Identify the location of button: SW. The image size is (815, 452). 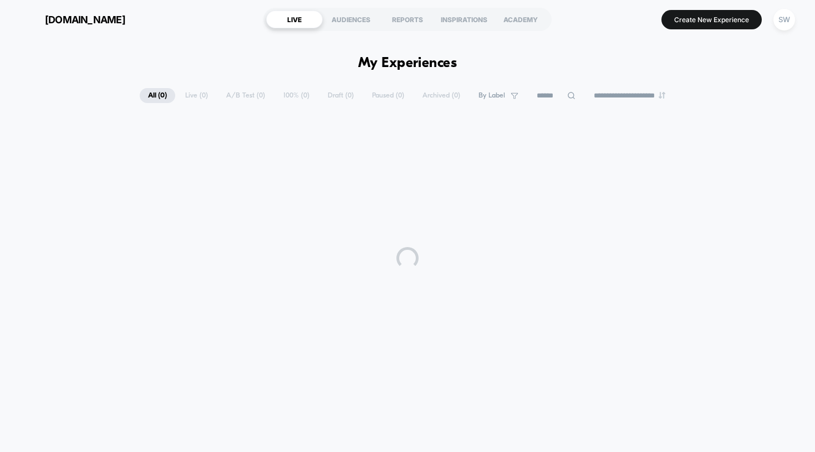
(784, 19).